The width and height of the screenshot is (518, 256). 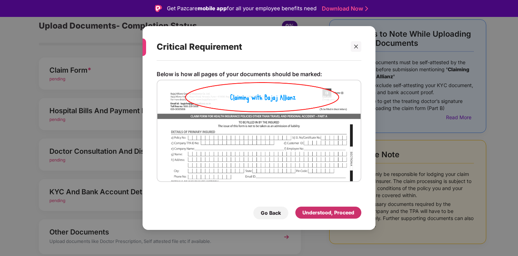 I want to click on div: Get Pazcare for all your employee benefits need, so click(x=242, y=8).